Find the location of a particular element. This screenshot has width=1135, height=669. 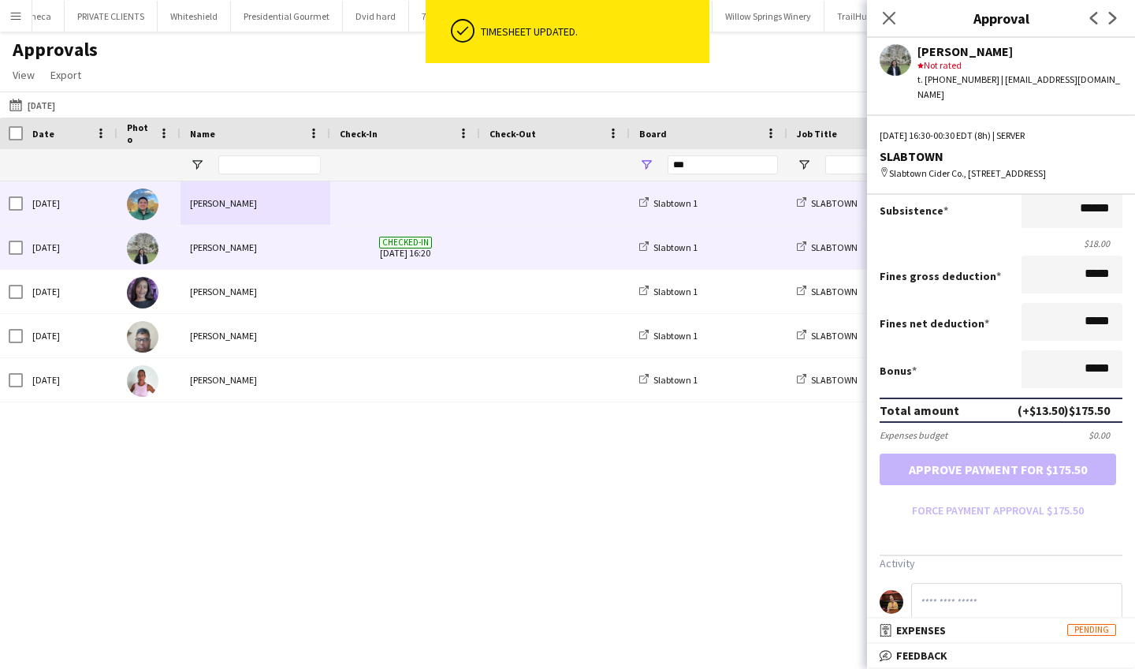

a: Export is located at coordinates (65, 75).